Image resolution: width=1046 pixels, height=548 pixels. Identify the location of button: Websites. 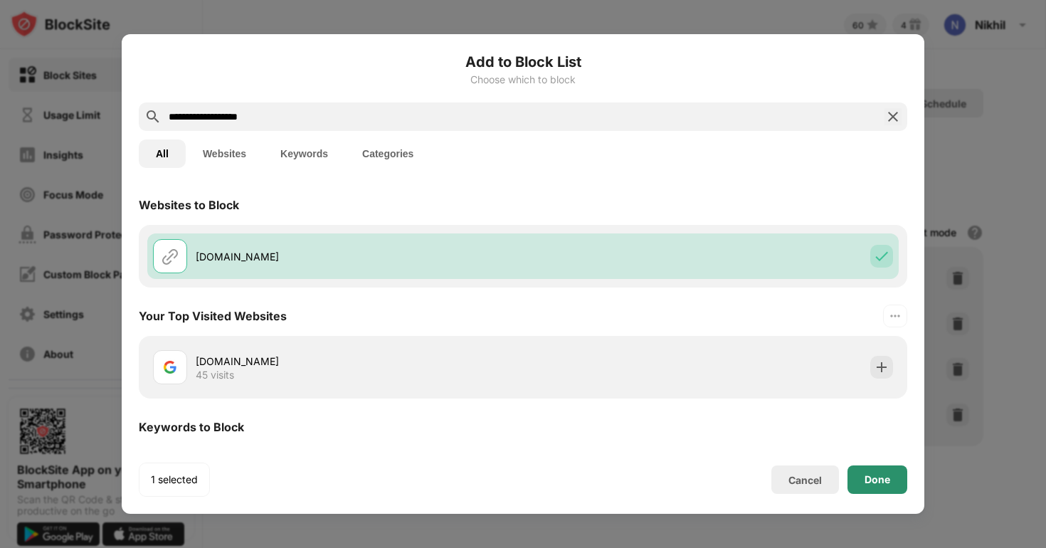
(224, 154).